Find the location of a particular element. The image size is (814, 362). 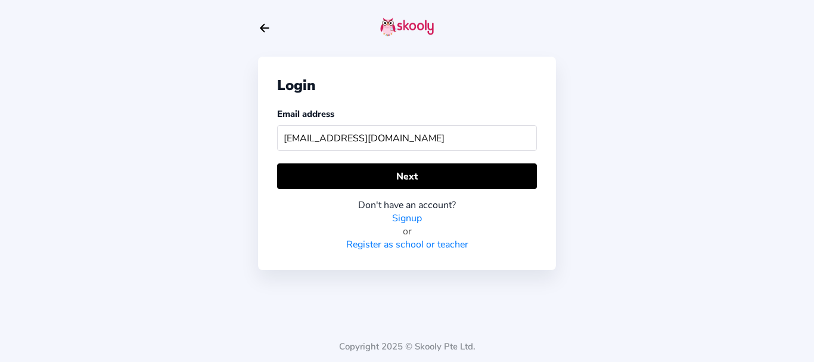

div: or is located at coordinates (407, 231).